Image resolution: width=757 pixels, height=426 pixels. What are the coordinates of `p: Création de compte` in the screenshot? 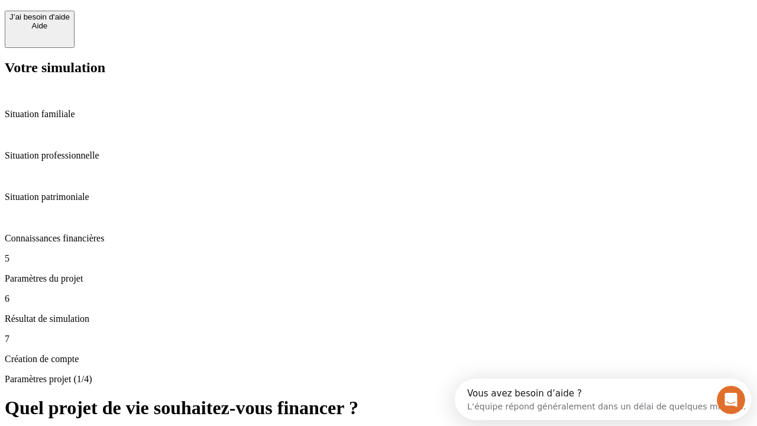 It's located at (378, 359).